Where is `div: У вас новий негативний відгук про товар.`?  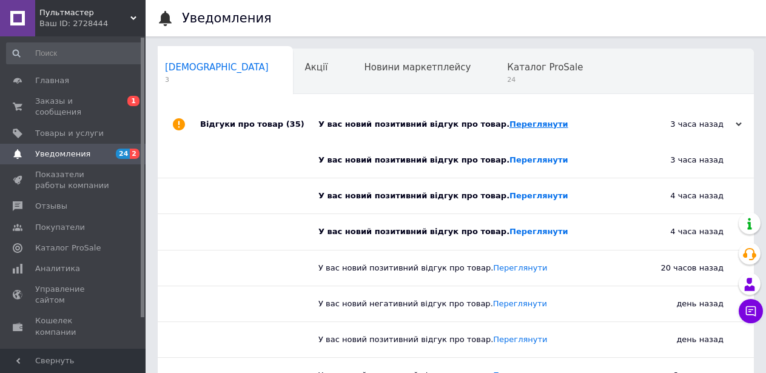
div: У вас новий негативний відгук про товар. is located at coordinates (460, 304).